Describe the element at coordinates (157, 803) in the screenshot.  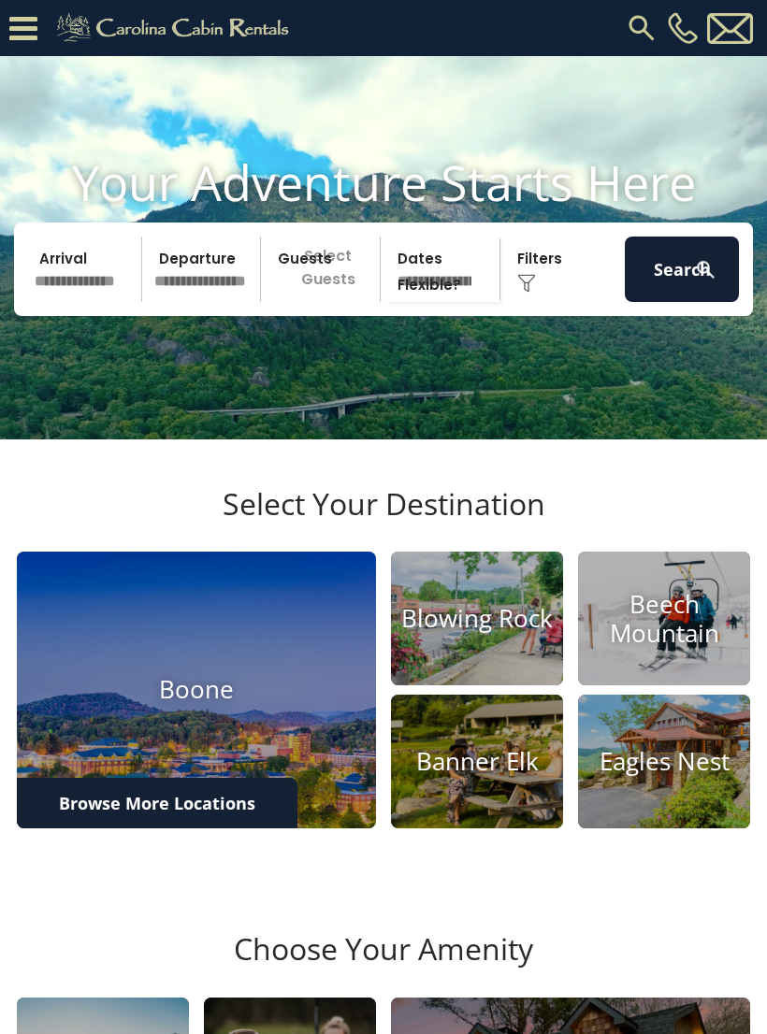
I see `a: Browse More Locations` at that location.